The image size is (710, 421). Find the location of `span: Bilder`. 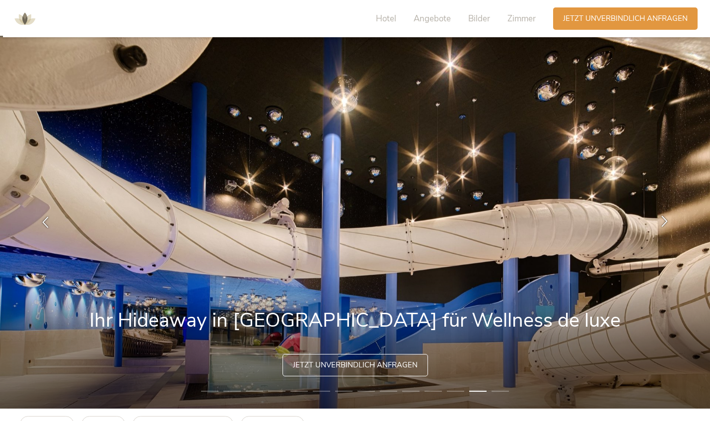

span: Bilder is located at coordinates (479, 18).